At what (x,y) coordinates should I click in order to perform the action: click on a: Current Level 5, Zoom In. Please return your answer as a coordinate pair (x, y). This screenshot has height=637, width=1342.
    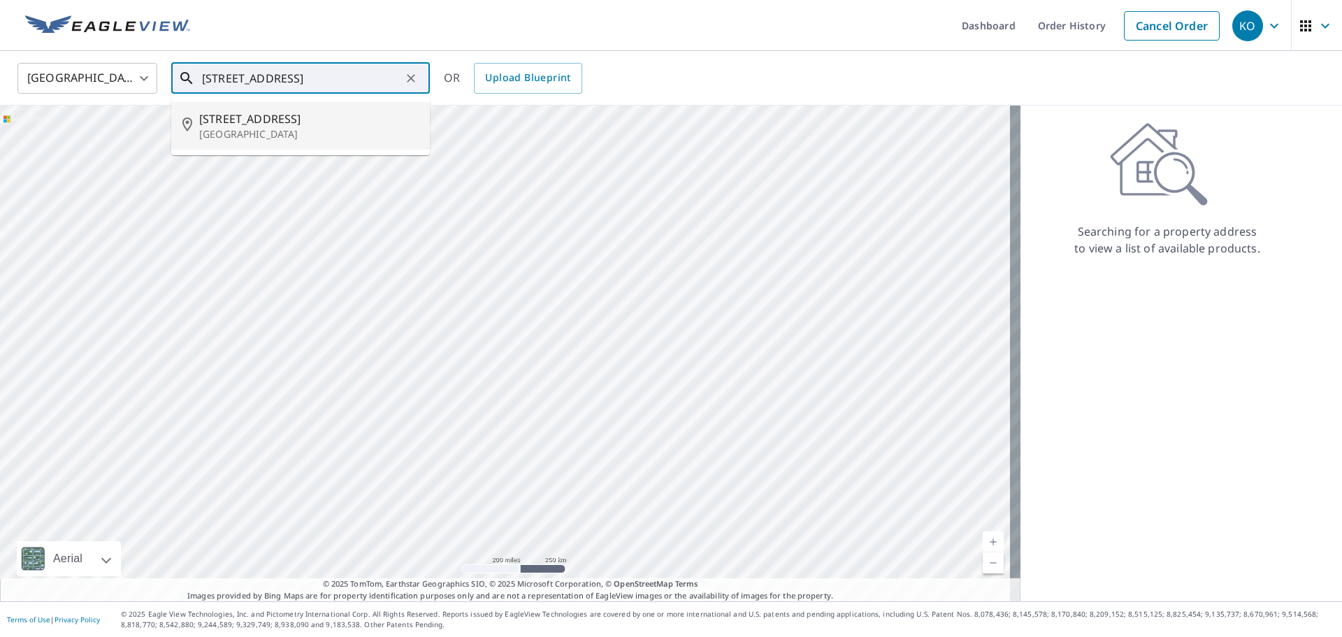
    Looking at the image, I should click on (993, 542).